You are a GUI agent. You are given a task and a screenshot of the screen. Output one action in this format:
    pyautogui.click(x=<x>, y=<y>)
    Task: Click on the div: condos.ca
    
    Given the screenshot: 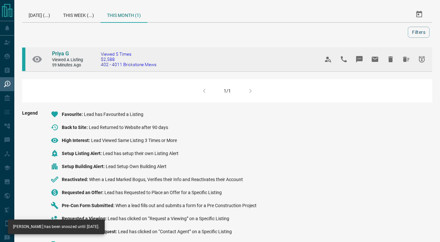 What is the action you would take?
    pyautogui.click(x=24, y=59)
    